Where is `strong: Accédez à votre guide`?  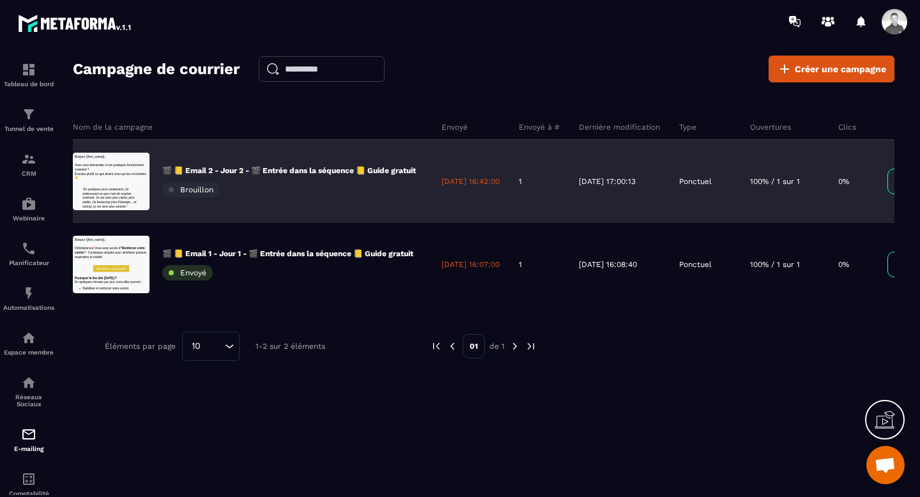
strong: Accédez à votre guide is located at coordinates (128, 109).